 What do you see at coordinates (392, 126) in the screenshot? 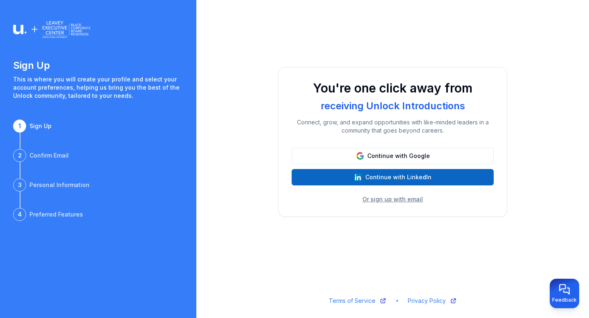
I see `p: Connect, grow, and expand opportunities with like-minded leaders in a community that goes beyond ...` at bounding box center [392, 126].